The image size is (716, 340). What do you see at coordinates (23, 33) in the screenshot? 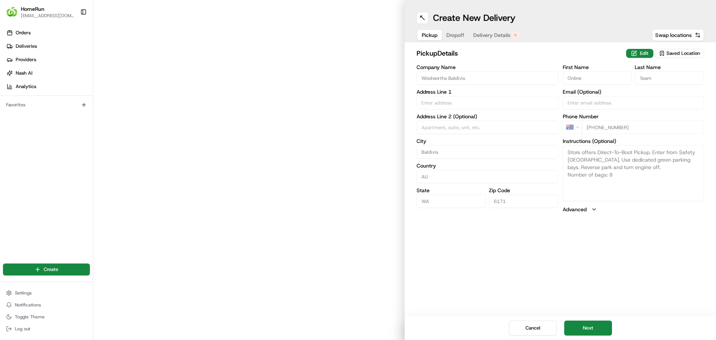
I see `span: Orders` at bounding box center [23, 33].